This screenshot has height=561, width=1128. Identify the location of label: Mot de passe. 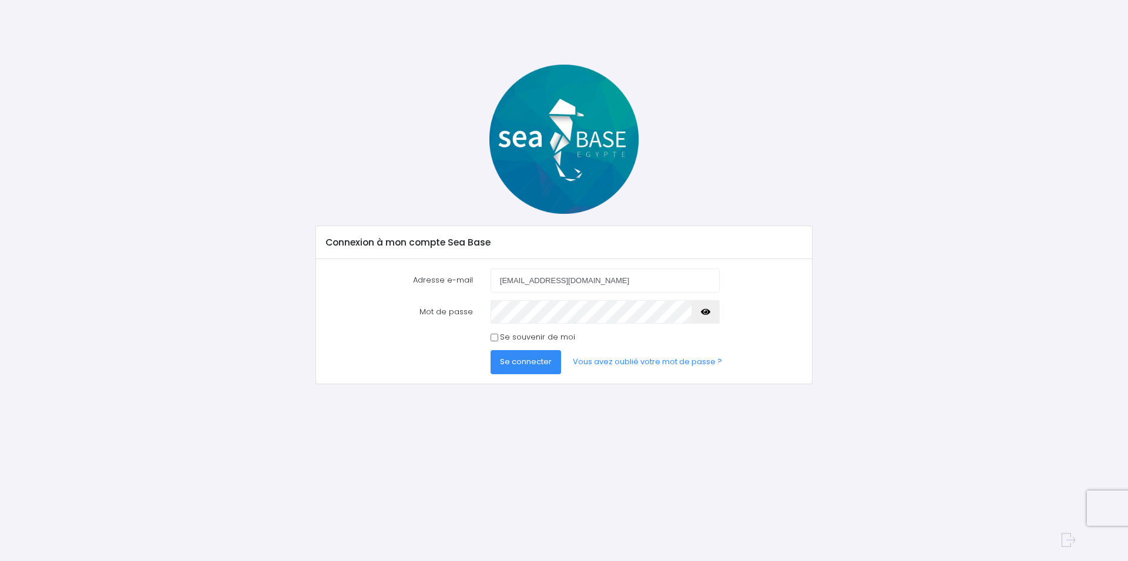
(399, 312).